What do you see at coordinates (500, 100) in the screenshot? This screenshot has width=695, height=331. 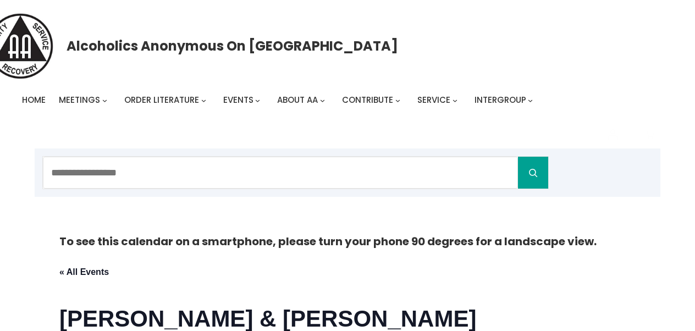 I see `a: Intergroup` at bounding box center [500, 100].